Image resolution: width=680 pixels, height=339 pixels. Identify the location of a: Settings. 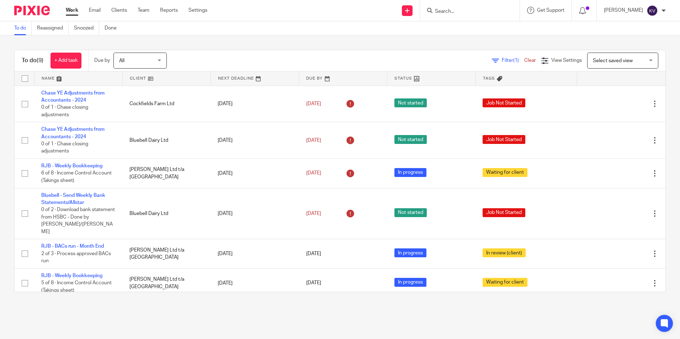
(198, 10).